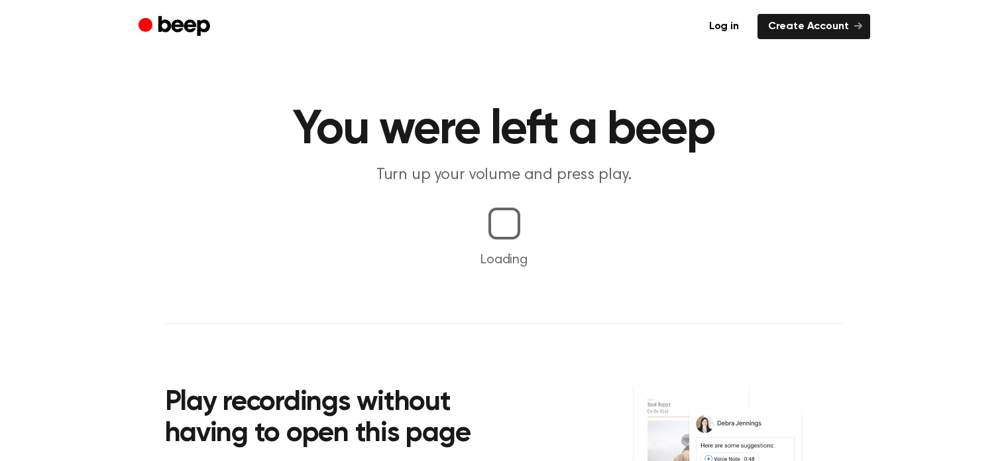  Describe the element at coordinates (343, 418) in the screenshot. I see `h2: Play recordings without having to open this page` at that location.